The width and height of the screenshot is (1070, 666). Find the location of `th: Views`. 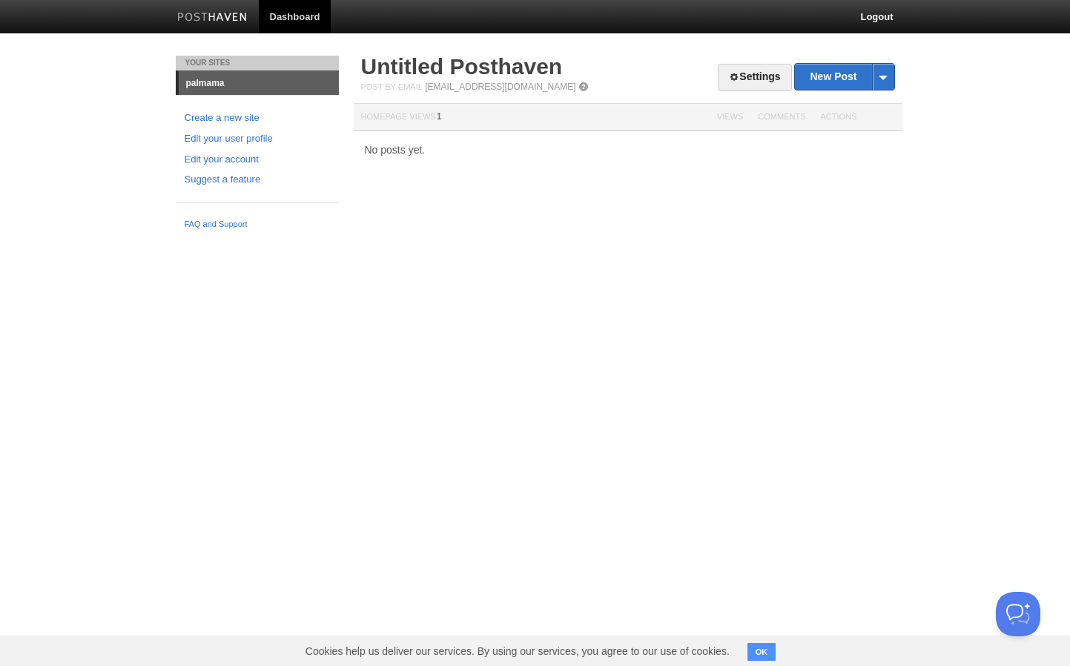

th: Views is located at coordinates (730, 117).